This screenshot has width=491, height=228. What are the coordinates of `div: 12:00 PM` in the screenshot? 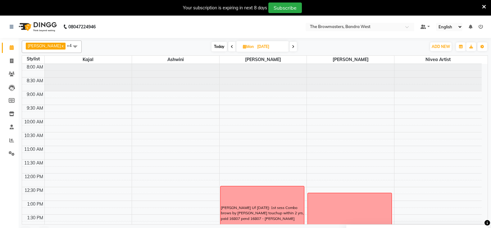 It's located at (34, 176).